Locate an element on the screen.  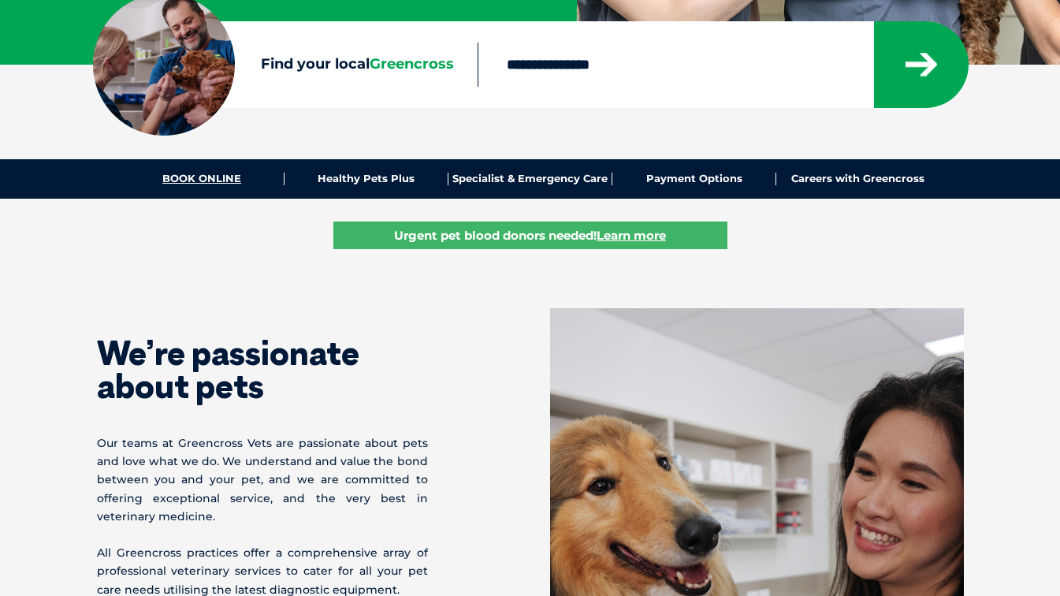
p: Our teams at Greencross Vets are passionate about pets and love what we do. We understand and val... is located at coordinates (262, 480).